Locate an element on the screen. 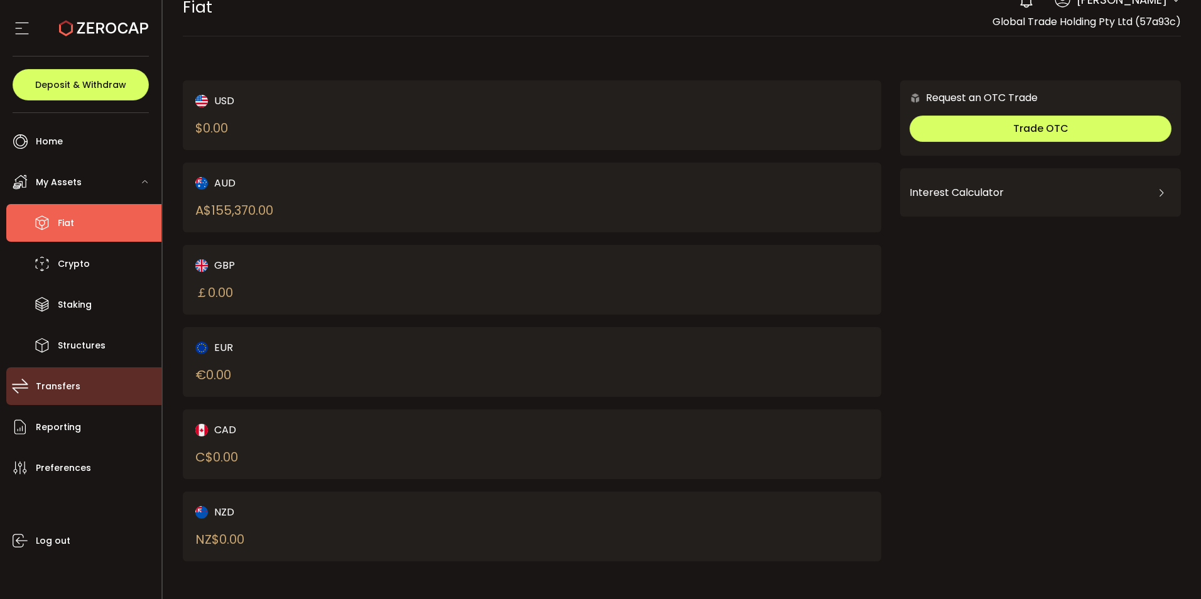 The width and height of the screenshot is (1201, 599). span: My Assets is located at coordinates (58, 182).